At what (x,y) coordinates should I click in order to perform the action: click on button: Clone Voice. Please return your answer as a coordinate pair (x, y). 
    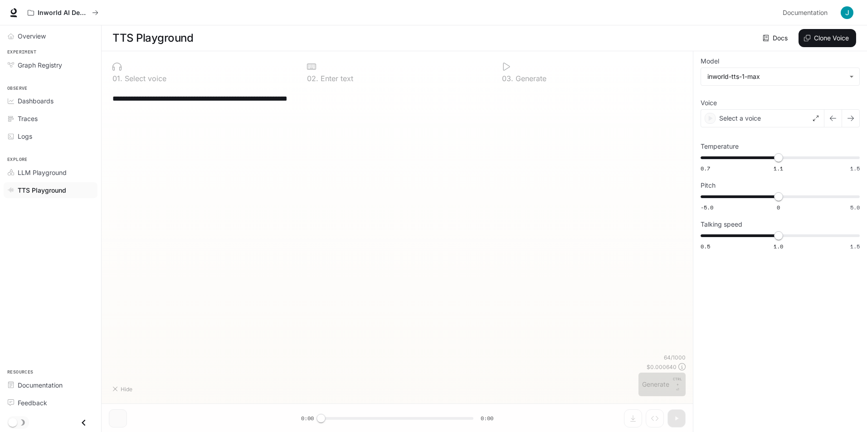
    Looking at the image, I should click on (827, 38).